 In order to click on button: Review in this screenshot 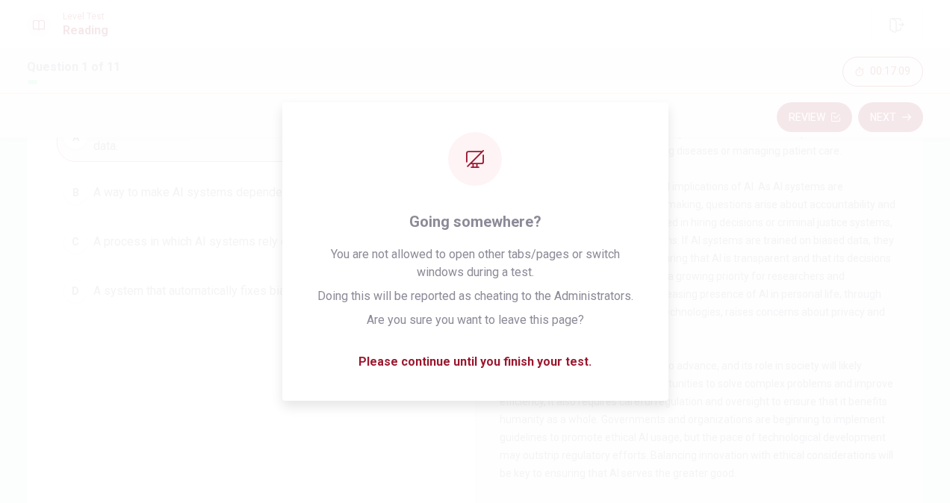, I will do `click(814, 117)`.